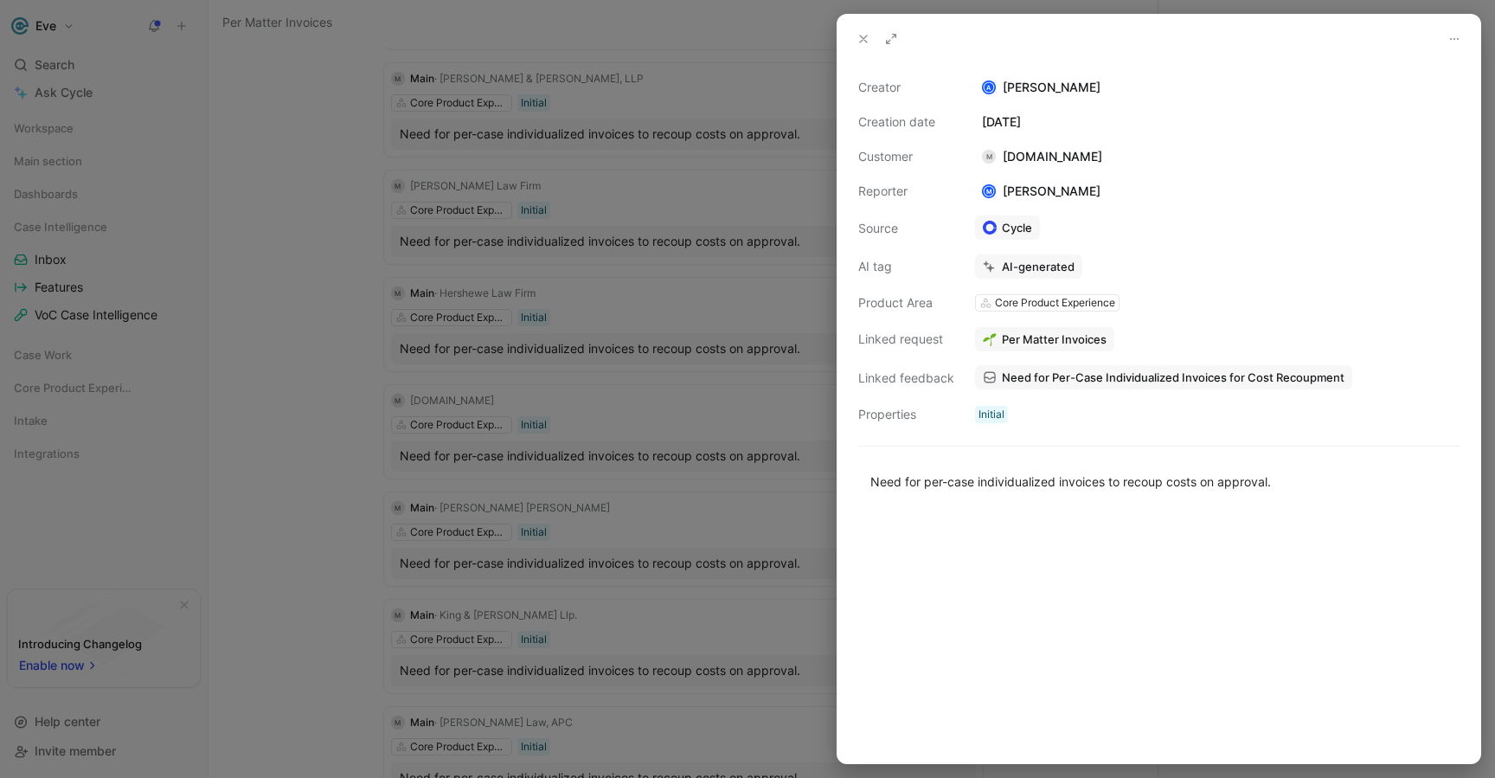 Image resolution: width=1495 pixels, height=778 pixels. Describe the element at coordinates (906, 378) in the screenshot. I see `div: Linked feedback` at that location.